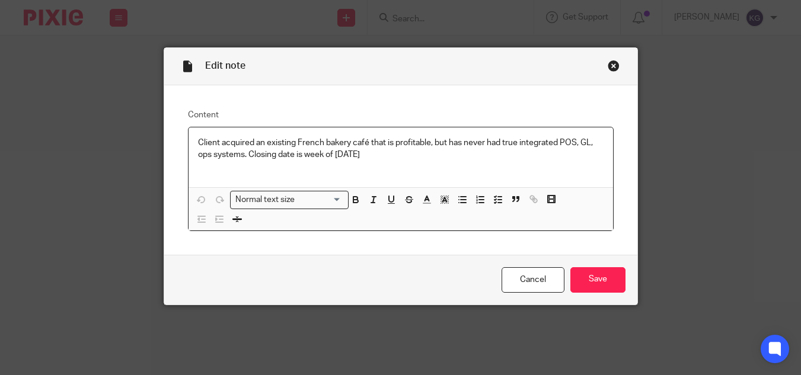  Describe the element at coordinates (265, 200) in the screenshot. I see `span: Normal text size` at that location.